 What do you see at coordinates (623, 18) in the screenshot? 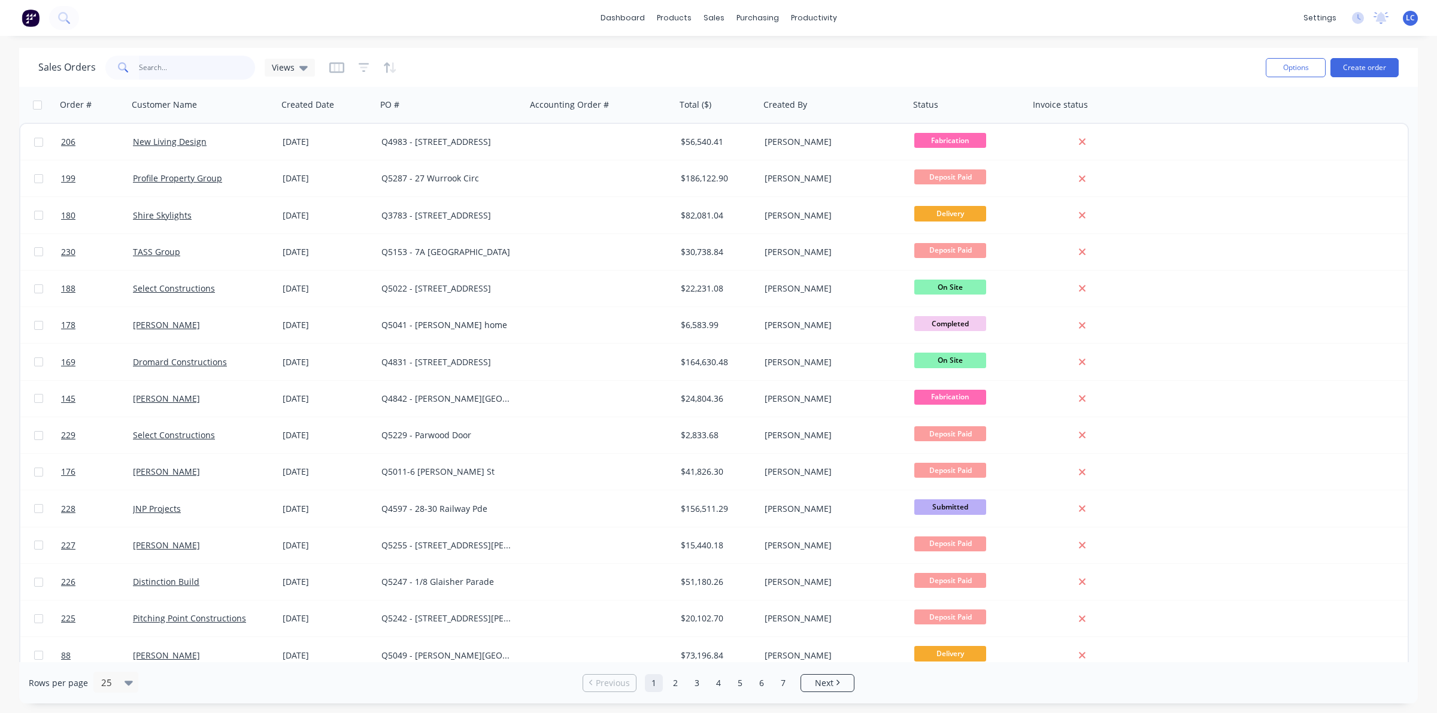
I see `a: dashboard` at bounding box center [623, 18].